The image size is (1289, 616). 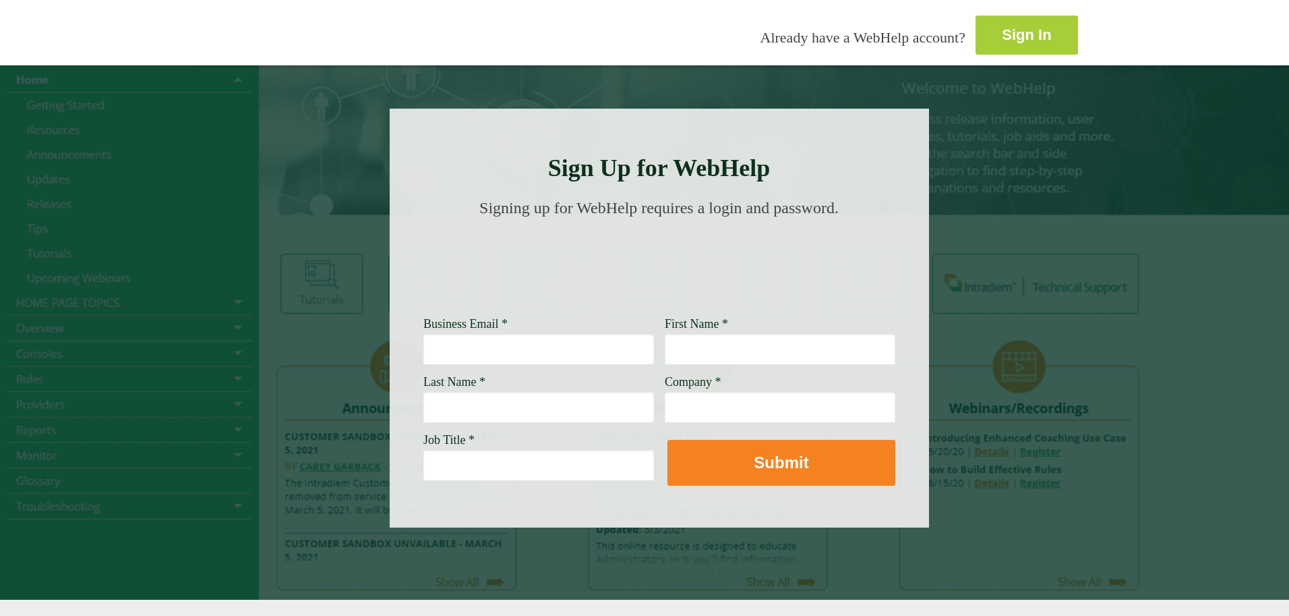 I want to click on img: Need Credentials? Sign up below. Have Credentials? Use the sign-in button., so click(x=659, y=264).